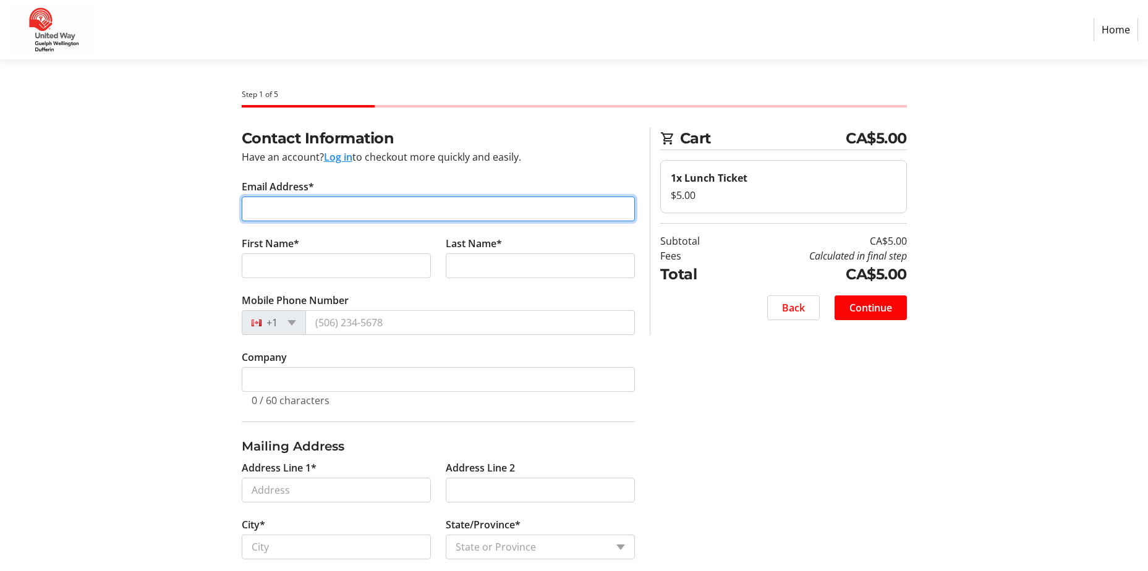  What do you see at coordinates (709, 178) in the screenshot?
I see `strong: 1x Lunch Ticket` at bounding box center [709, 178].